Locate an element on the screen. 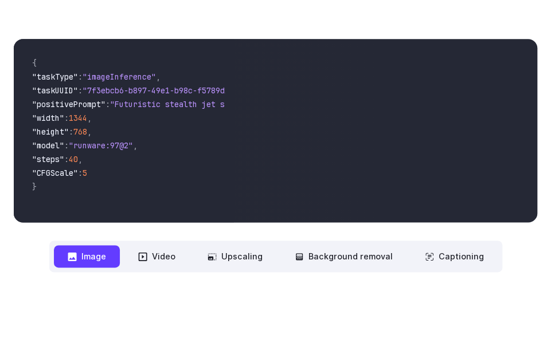 This screenshot has height=339, width=551. button: Image is located at coordinates (87, 256).